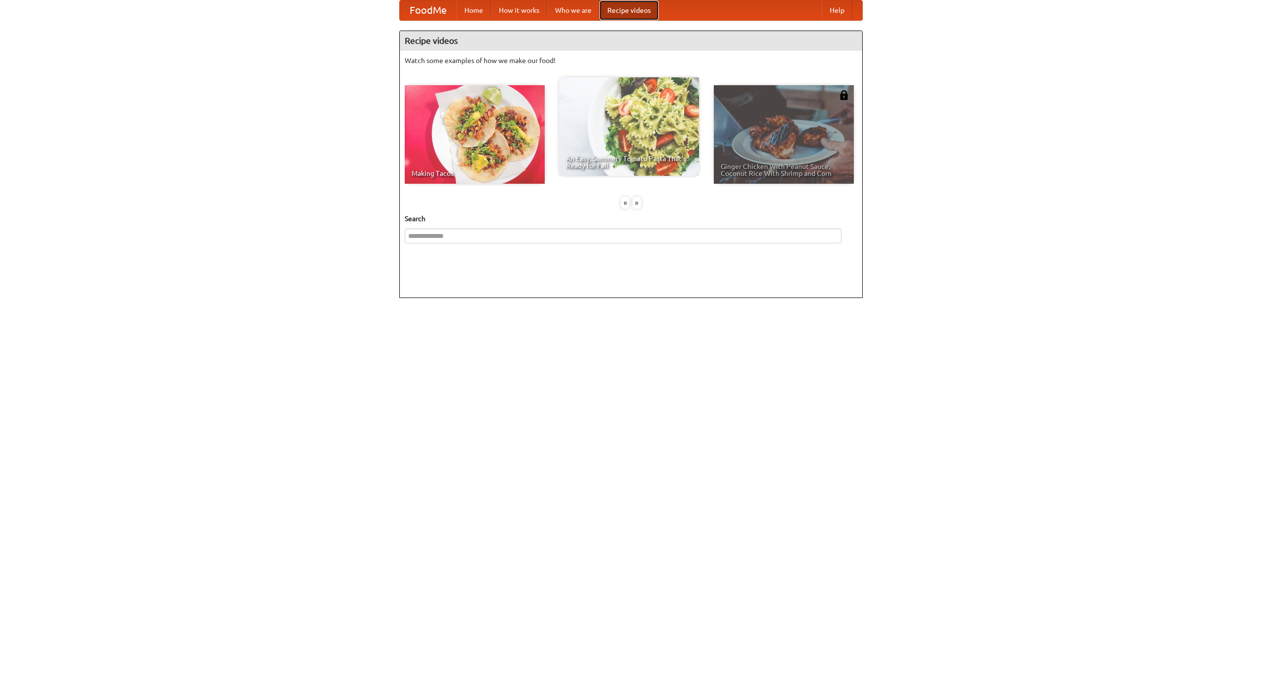 The height and width of the screenshot is (697, 1262). What do you see at coordinates (631, 219) in the screenshot?
I see `h5: Search` at bounding box center [631, 219].